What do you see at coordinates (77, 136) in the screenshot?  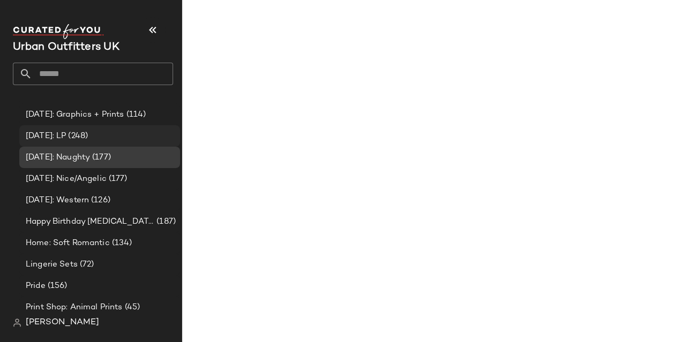 I see `span: (248)` at bounding box center [77, 136].